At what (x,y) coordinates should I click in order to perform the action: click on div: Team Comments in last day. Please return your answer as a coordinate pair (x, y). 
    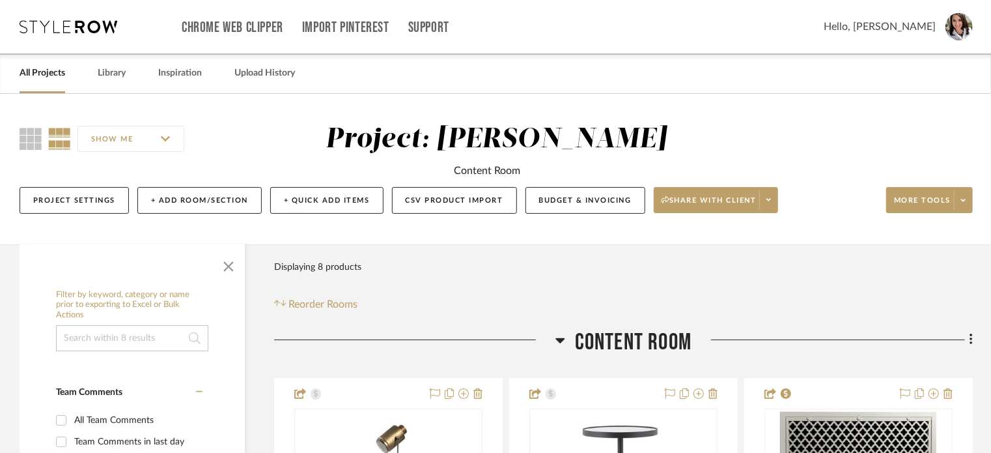
    Looking at the image, I should click on (137, 442).